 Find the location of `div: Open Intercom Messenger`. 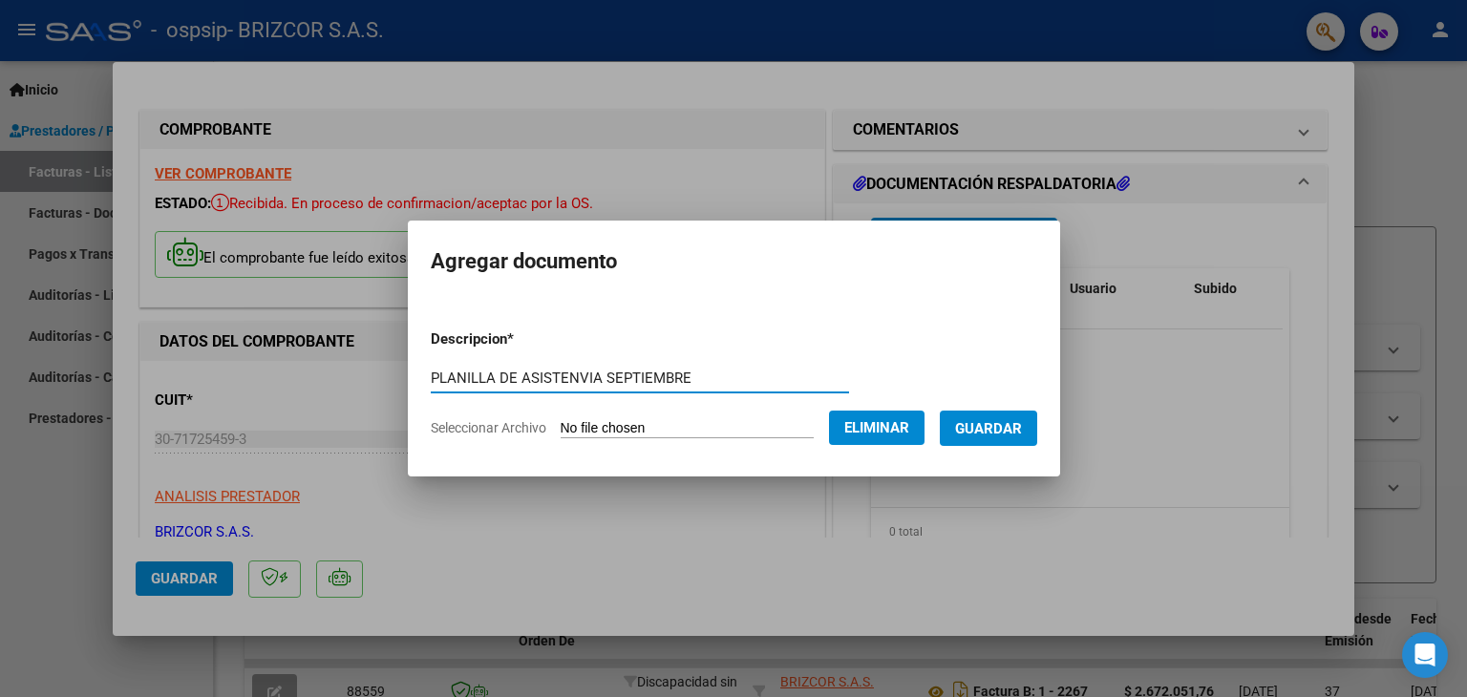

div: Open Intercom Messenger is located at coordinates (1425, 655).